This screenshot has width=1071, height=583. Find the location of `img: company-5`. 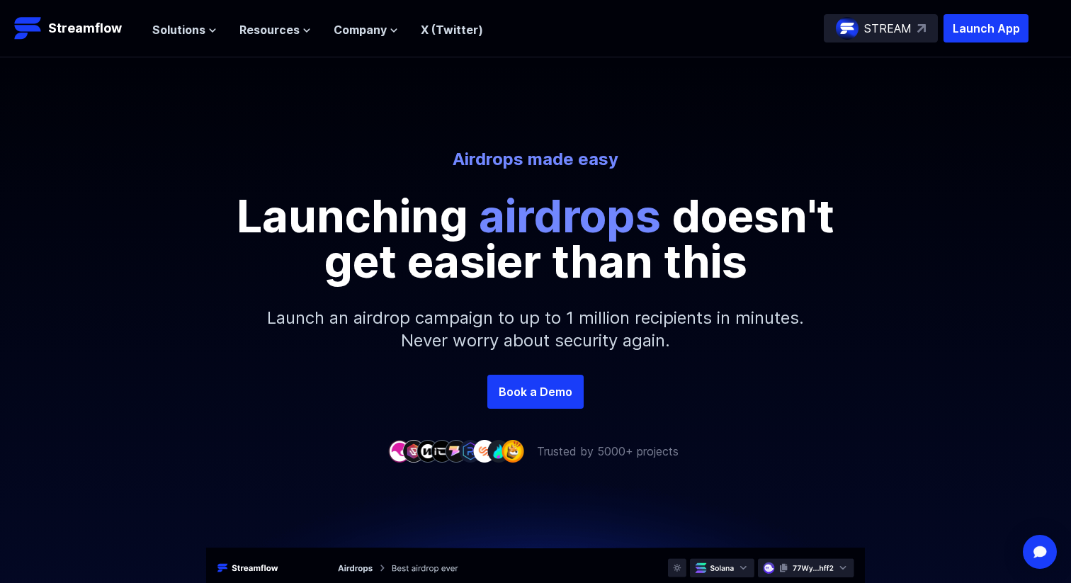

img: company-5 is located at coordinates (456, 451).